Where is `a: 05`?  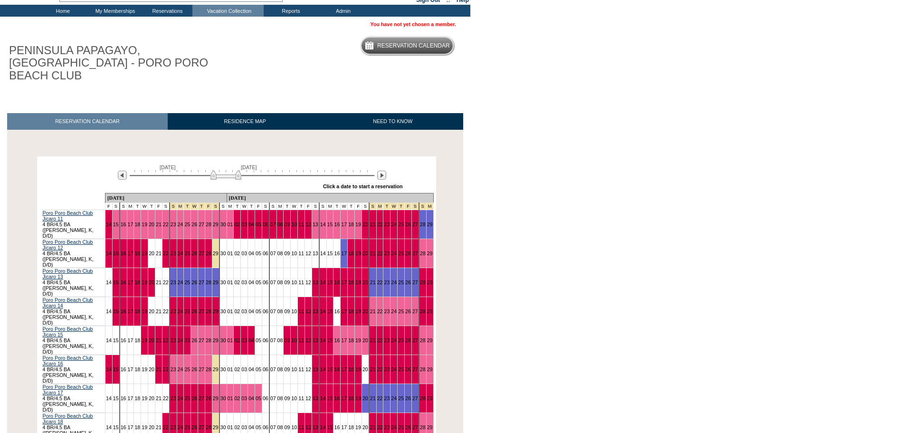
a: 05 is located at coordinates (258, 282).